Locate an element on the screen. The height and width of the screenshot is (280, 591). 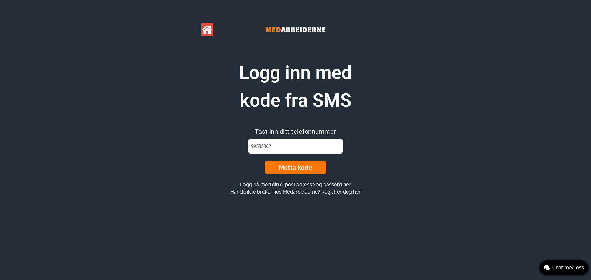
img: Banner is located at coordinates (295, 30).